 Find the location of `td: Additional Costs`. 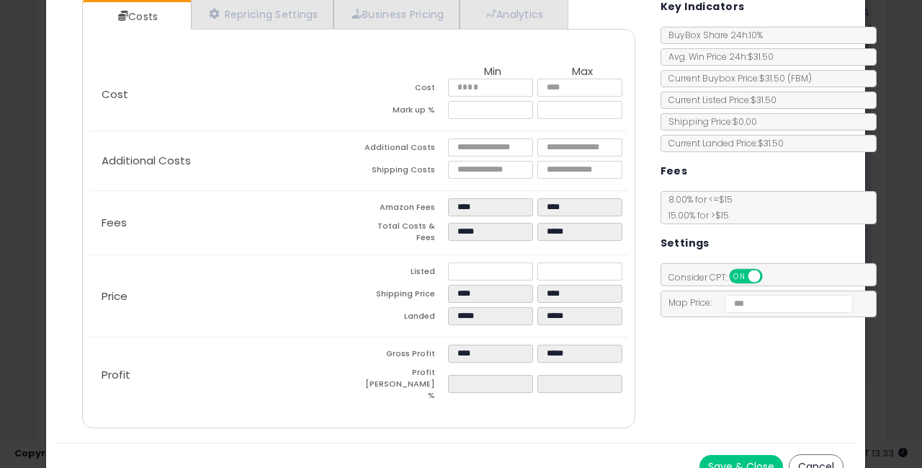

td: Additional Costs is located at coordinates (403, 149).